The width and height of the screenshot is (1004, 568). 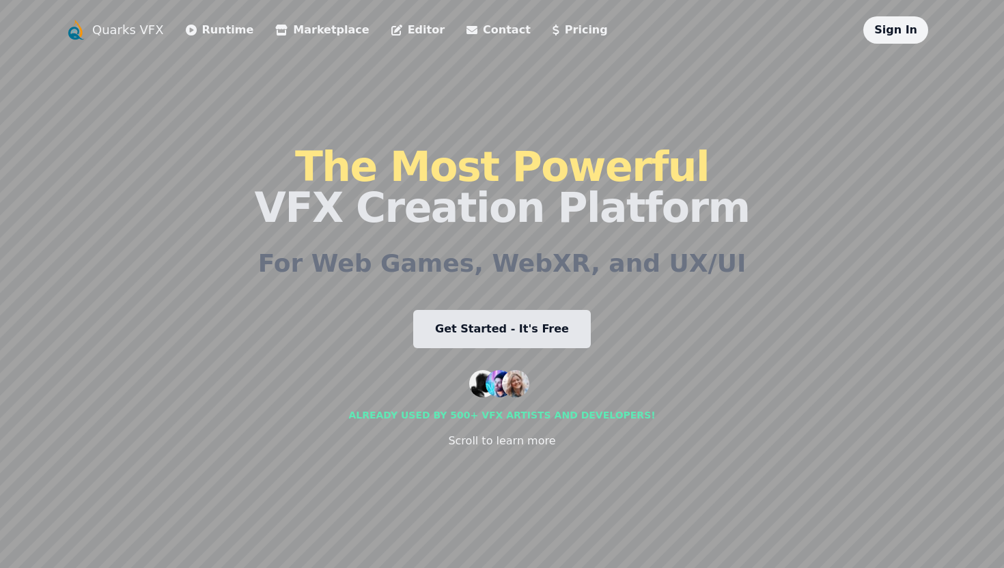 What do you see at coordinates (501, 415) in the screenshot?
I see `div: Already used by 500+ vfx artists and developers!` at bounding box center [501, 415].